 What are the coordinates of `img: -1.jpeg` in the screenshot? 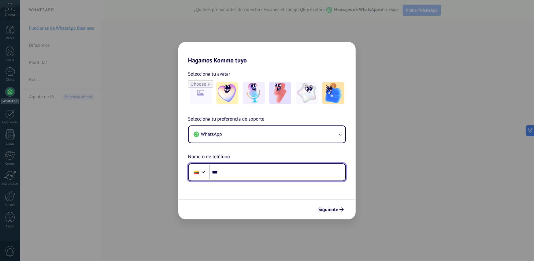 It's located at (227, 93).